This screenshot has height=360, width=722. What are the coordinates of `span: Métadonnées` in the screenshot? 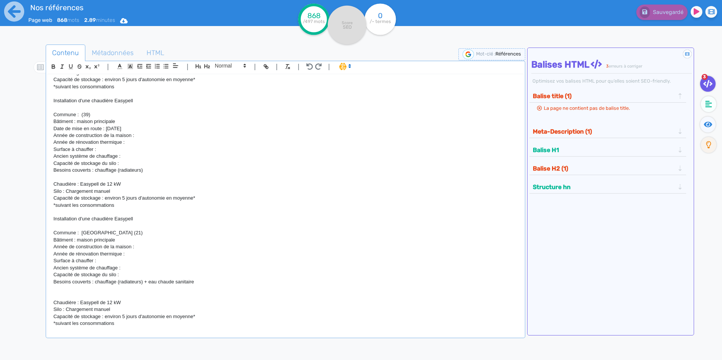 It's located at (113, 53).